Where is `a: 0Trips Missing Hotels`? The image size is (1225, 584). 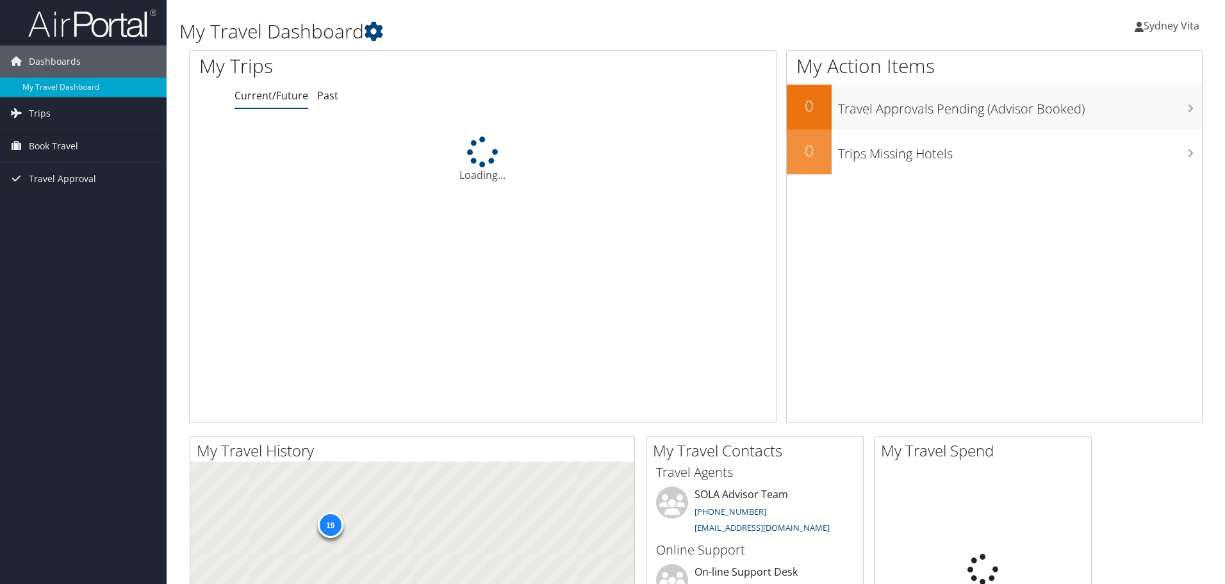 a: 0Trips Missing Hotels is located at coordinates (994, 152).